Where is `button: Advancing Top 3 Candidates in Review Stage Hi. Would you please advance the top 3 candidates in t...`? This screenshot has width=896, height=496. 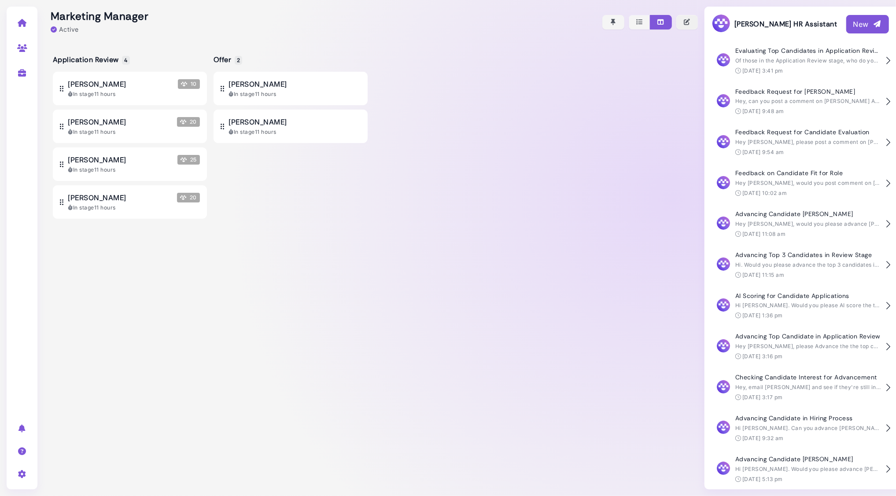 button: Advancing Top 3 Candidates in Review Stage Hi. Would you please advance the top 3 candidates in t... is located at coordinates (800, 265).